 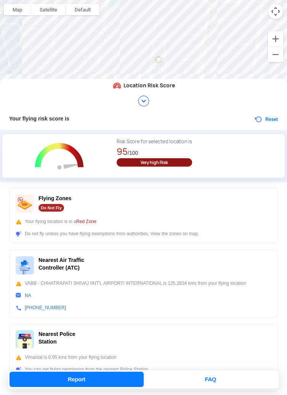 I want to click on div: Very high Risk, so click(x=155, y=163).